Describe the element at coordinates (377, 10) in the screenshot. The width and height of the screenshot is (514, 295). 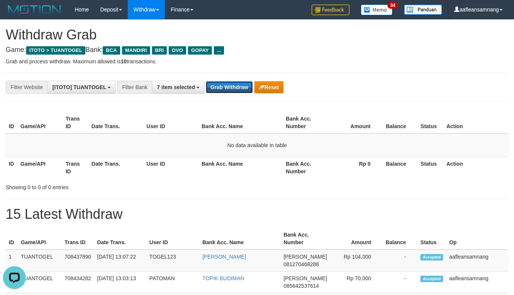
I see `img: Button%20Memo.svg` at that location.